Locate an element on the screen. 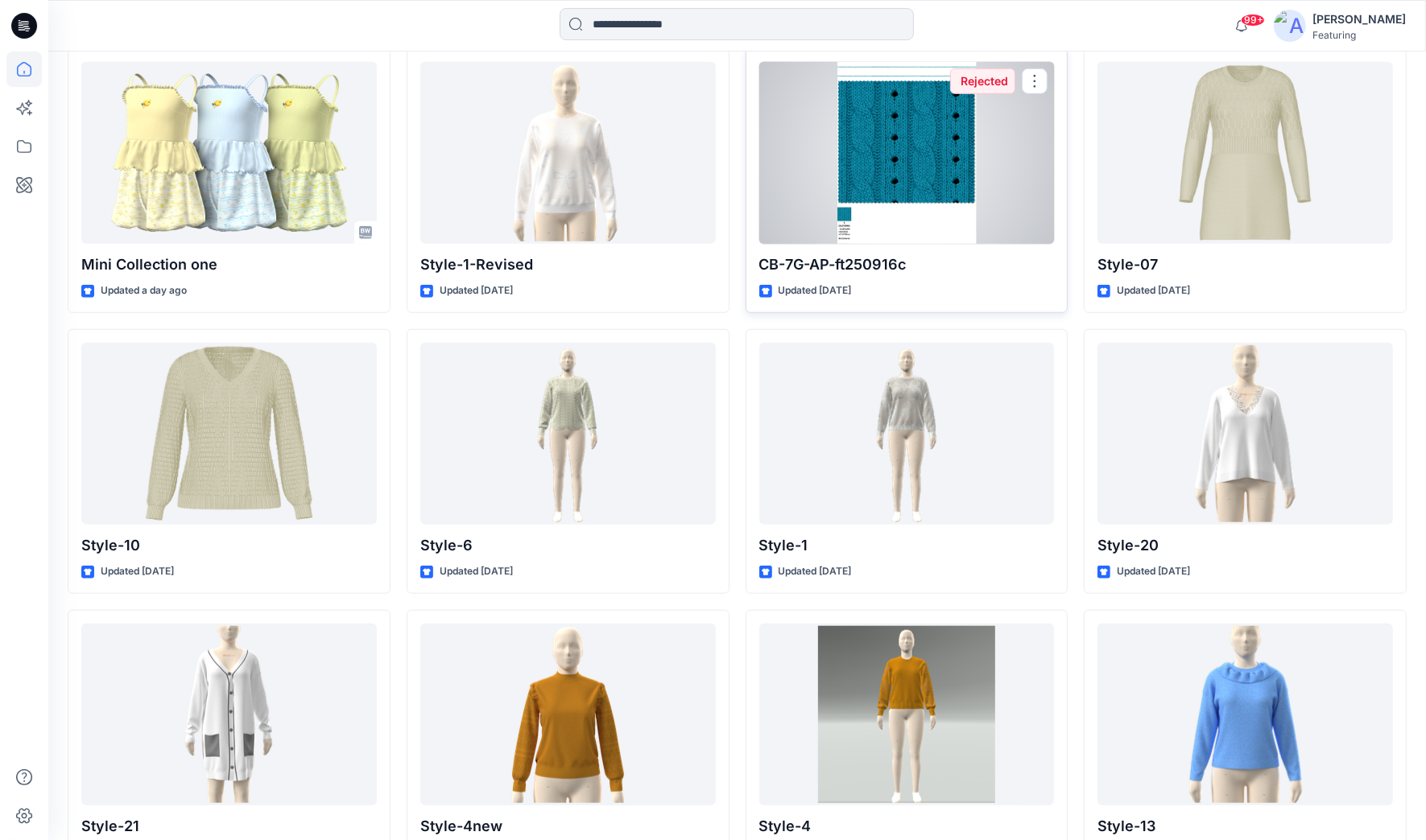 This screenshot has width=1426, height=840. p: Style-07 is located at coordinates (1244, 264).